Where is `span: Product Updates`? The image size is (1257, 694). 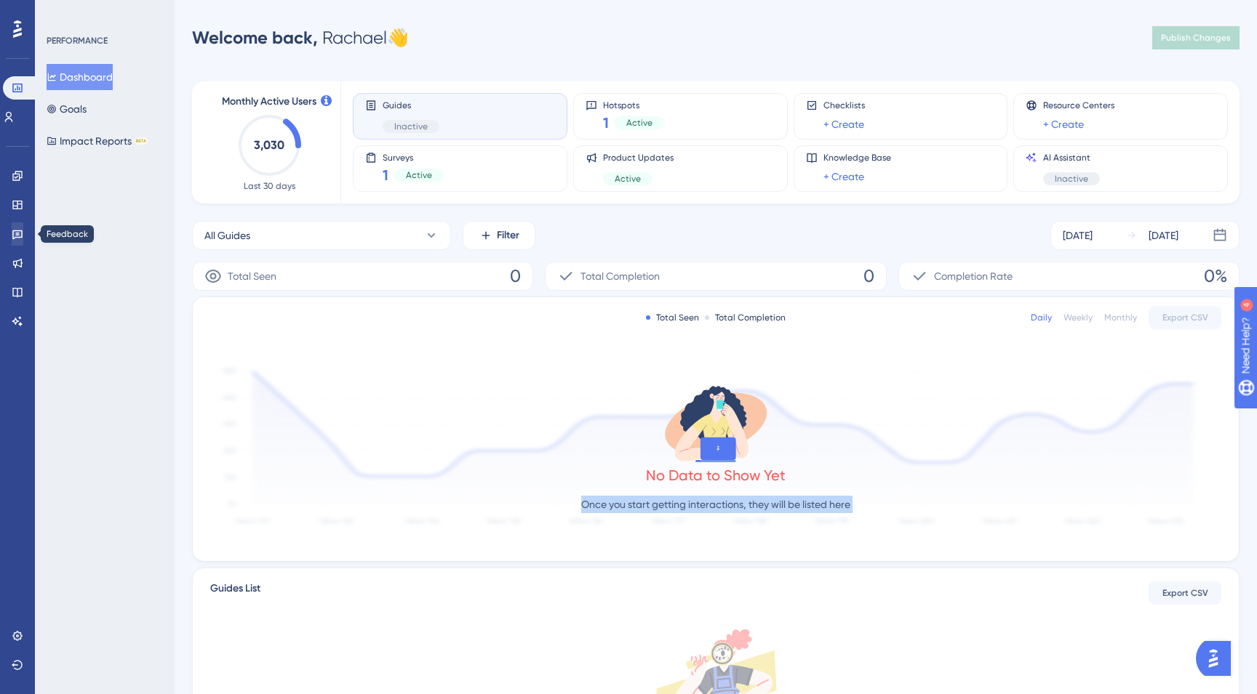
span: Product Updates is located at coordinates (638, 158).